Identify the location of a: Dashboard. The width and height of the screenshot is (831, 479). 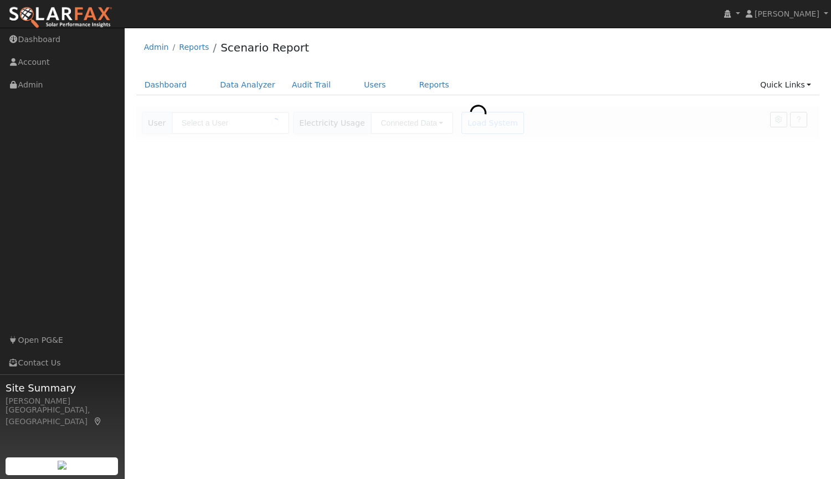
(166, 85).